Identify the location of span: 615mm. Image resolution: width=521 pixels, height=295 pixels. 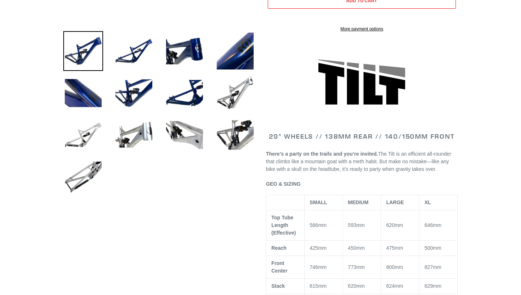
(318, 286).